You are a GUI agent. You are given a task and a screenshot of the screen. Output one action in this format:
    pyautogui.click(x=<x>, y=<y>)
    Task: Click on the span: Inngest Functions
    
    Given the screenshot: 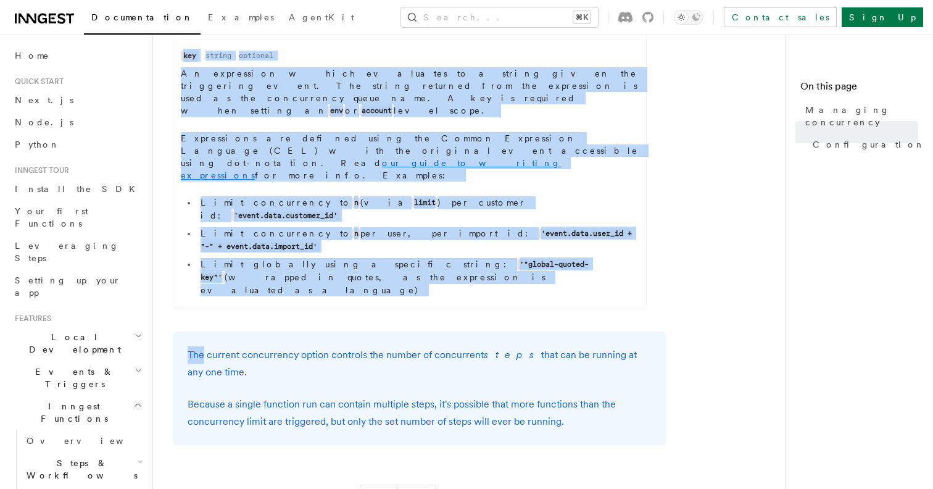 What is the action you would take?
    pyautogui.click(x=72, y=412)
    